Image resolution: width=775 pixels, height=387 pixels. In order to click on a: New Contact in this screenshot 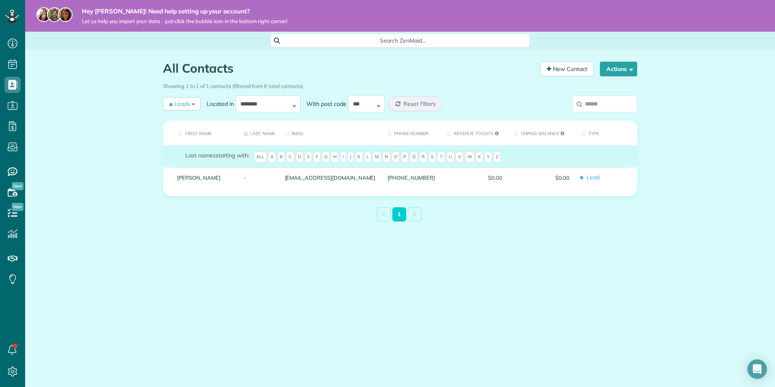, I will do `click(567, 69)`.